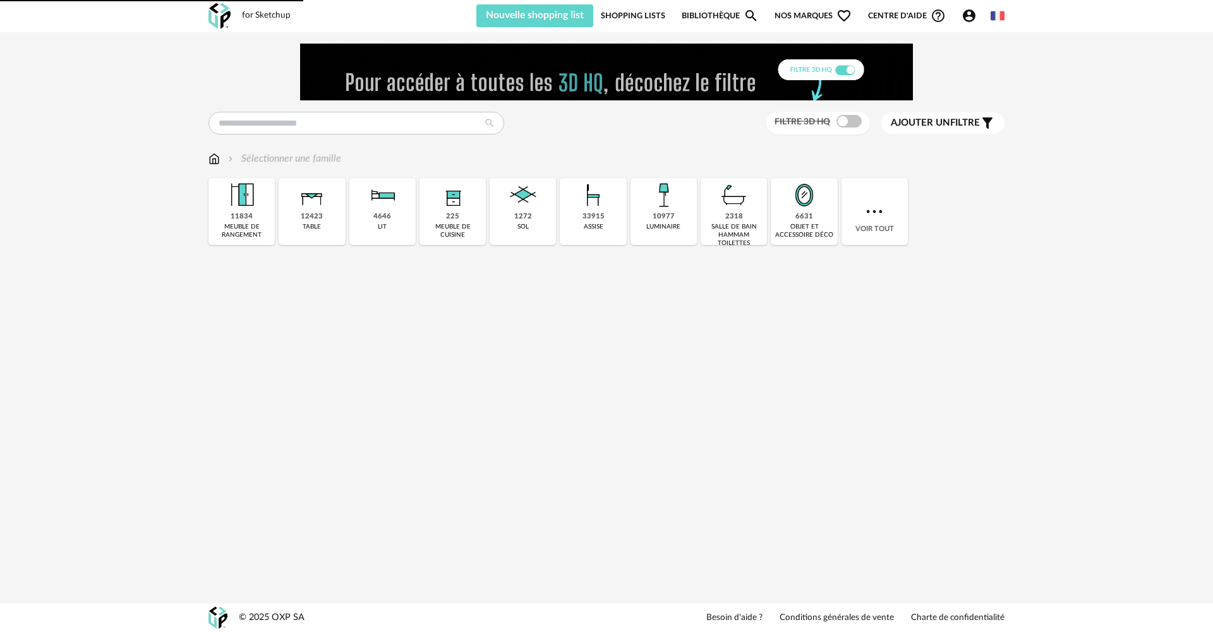 The image size is (1213, 632). Describe the element at coordinates (875, 212) in the screenshot. I see `img: more.7b13dc1.svg` at that location.